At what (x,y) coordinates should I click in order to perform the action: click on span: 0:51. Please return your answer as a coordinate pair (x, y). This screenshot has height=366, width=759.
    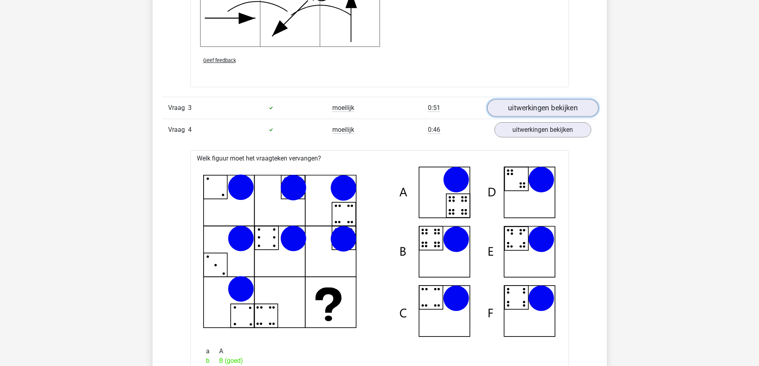
    Looking at the image, I should click on (434, 108).